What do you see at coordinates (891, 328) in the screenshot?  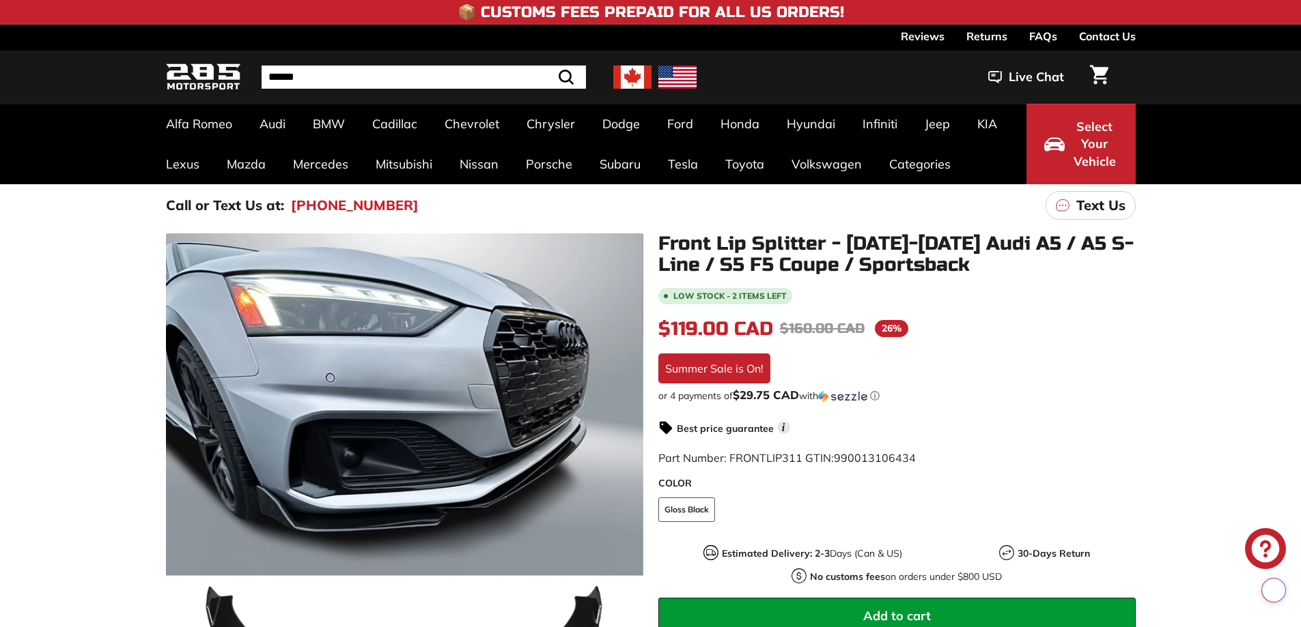 I see `span: 26%` at bounding box center [891, 328].